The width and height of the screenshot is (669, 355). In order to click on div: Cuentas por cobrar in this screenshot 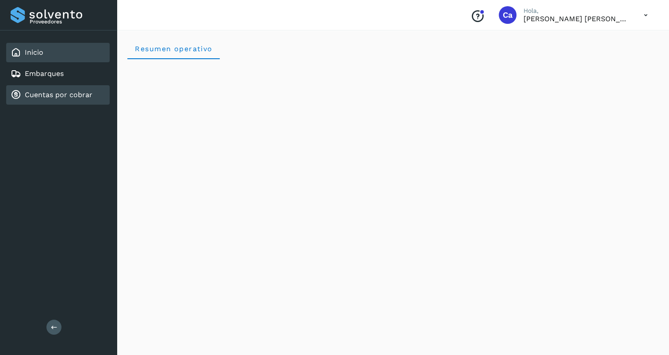, I will do `click(58, 95)`.